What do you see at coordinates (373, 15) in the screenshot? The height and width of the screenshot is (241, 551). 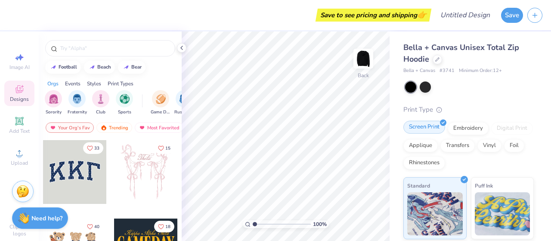 I see `div: Save to see pricing and shipping` at bounding box center [373, 15].